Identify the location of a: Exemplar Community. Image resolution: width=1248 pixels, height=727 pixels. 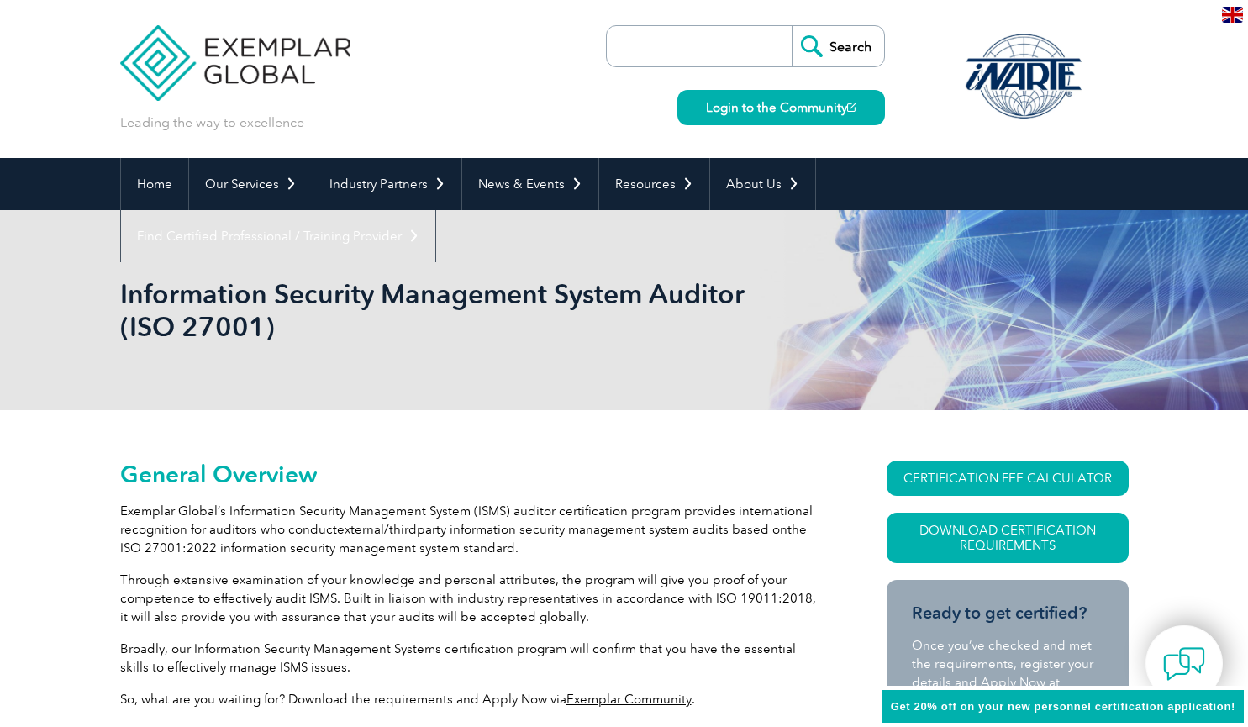
(628, 699).